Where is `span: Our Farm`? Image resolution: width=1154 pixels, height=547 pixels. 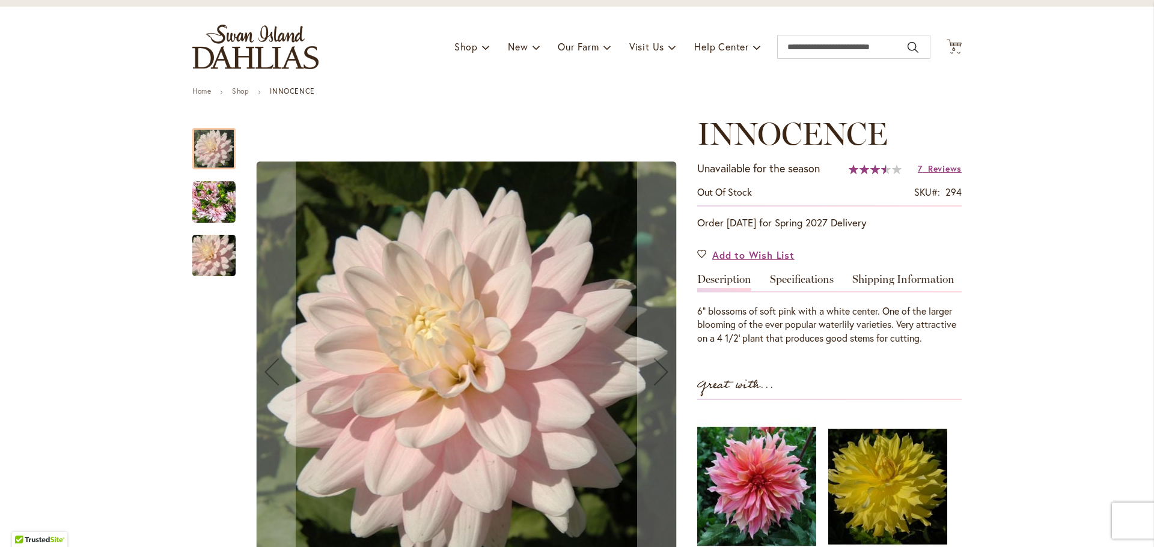
span: Our Farm is located at coordinates (578, 46).